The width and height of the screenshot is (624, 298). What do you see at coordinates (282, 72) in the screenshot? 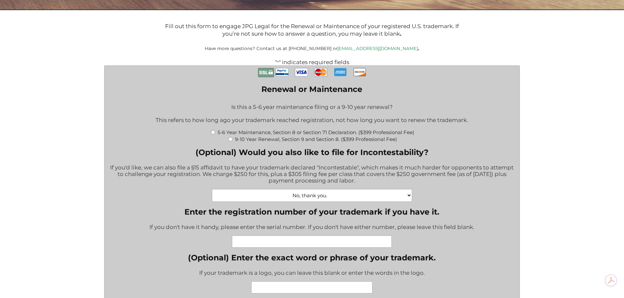
I see `img: PayPal` at bounding box center [282, 72].